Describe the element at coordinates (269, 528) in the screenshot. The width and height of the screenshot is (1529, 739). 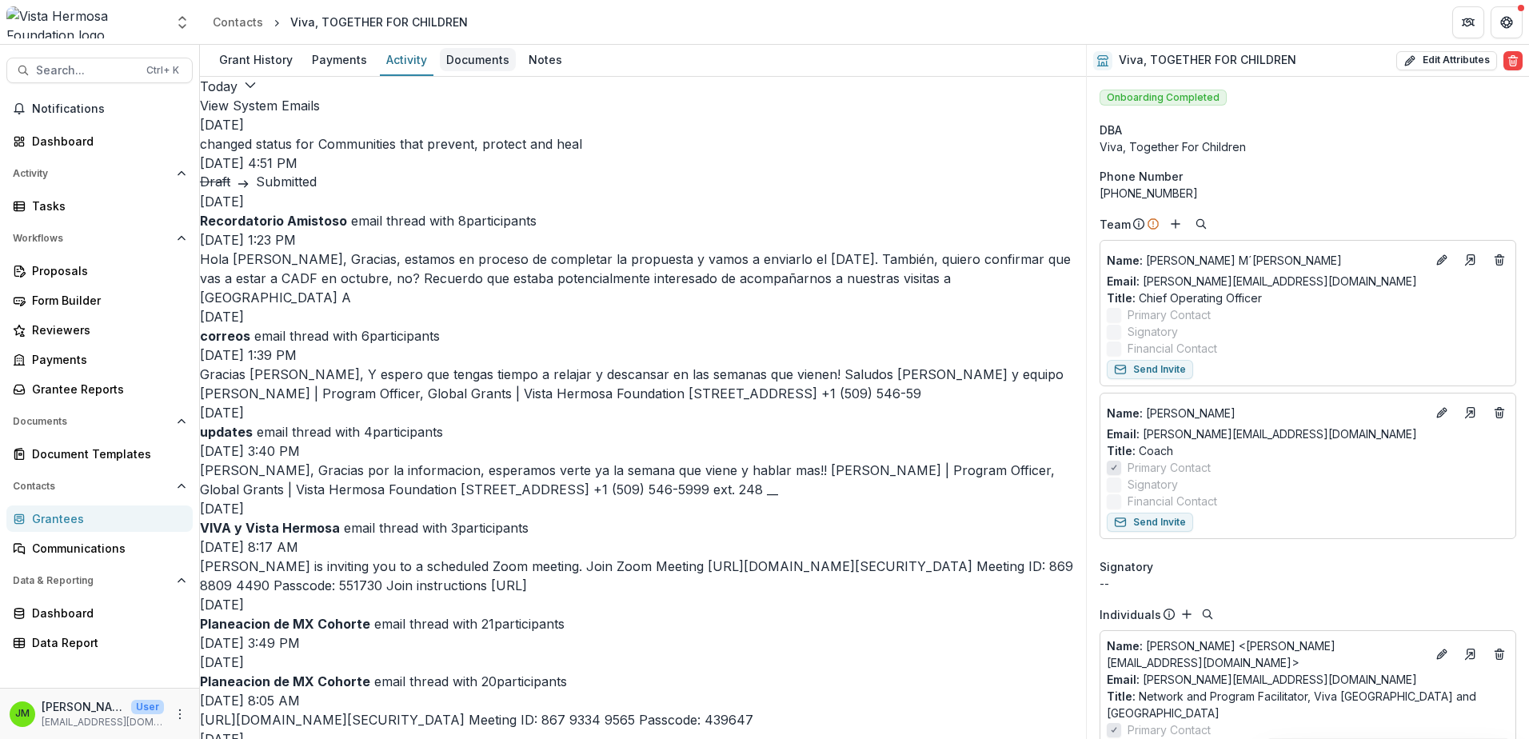
I see `strong: VIVA y Vista Hermosa` at that location.